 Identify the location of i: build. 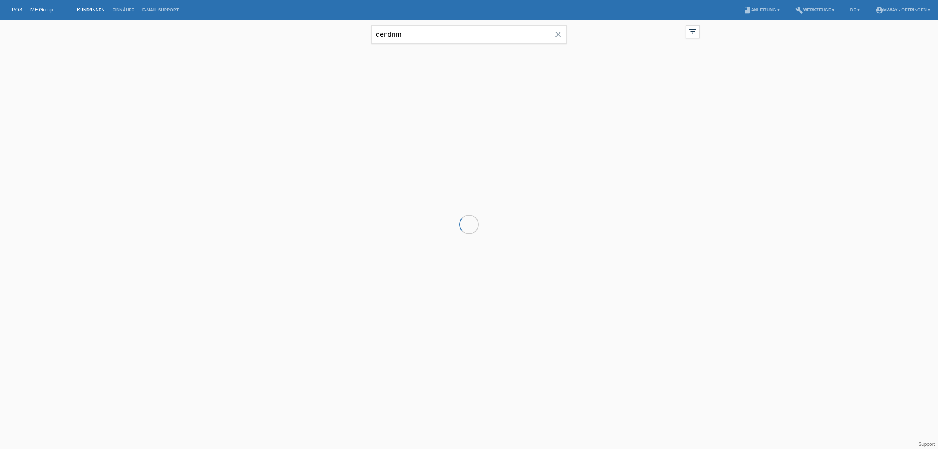
(799, 10).